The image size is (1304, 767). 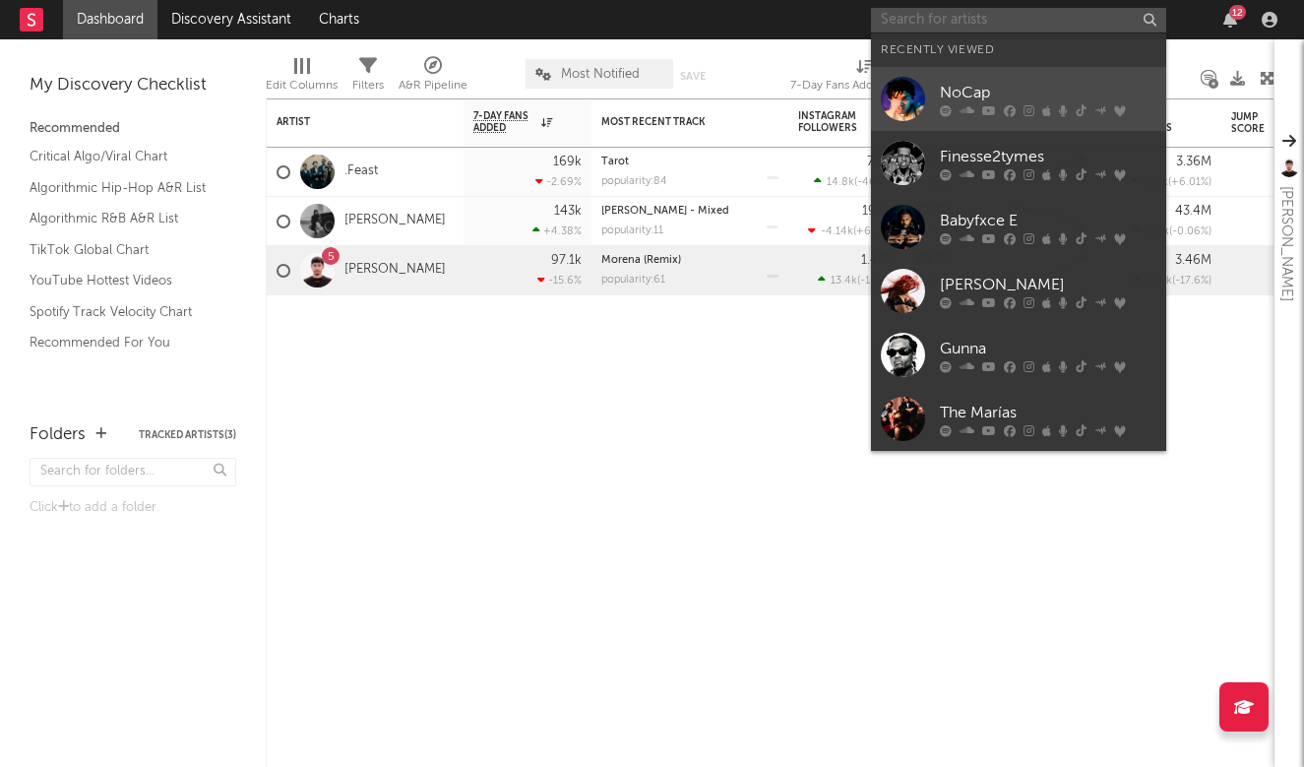 What do you see at coordinates (877, 281) in the screenshot?
I see `span: -15.4 %` at bounding box center [877, 281].